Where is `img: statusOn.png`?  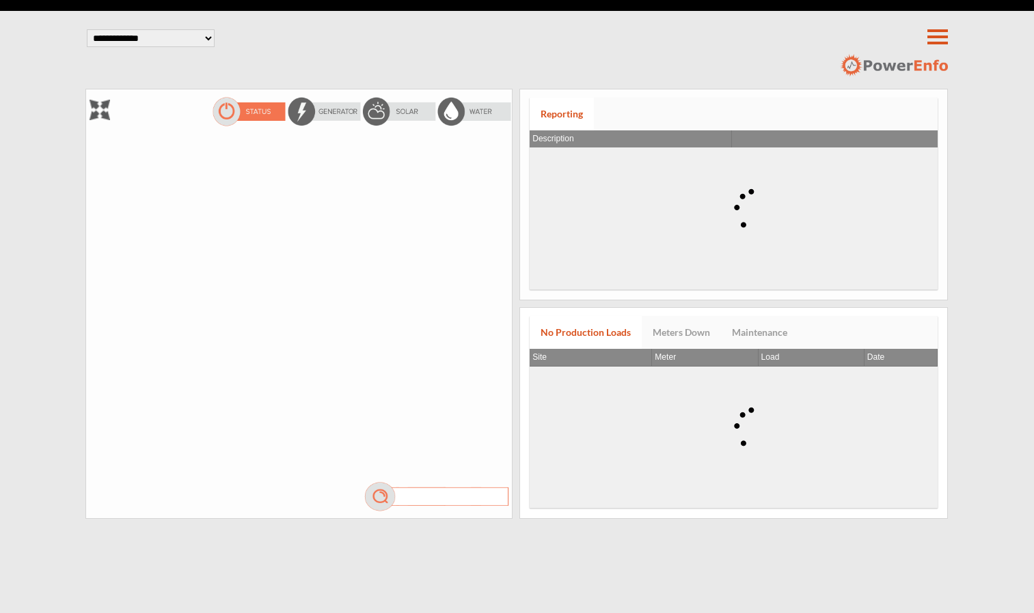
img: statusOn.png is located at coordinates (249, 111).